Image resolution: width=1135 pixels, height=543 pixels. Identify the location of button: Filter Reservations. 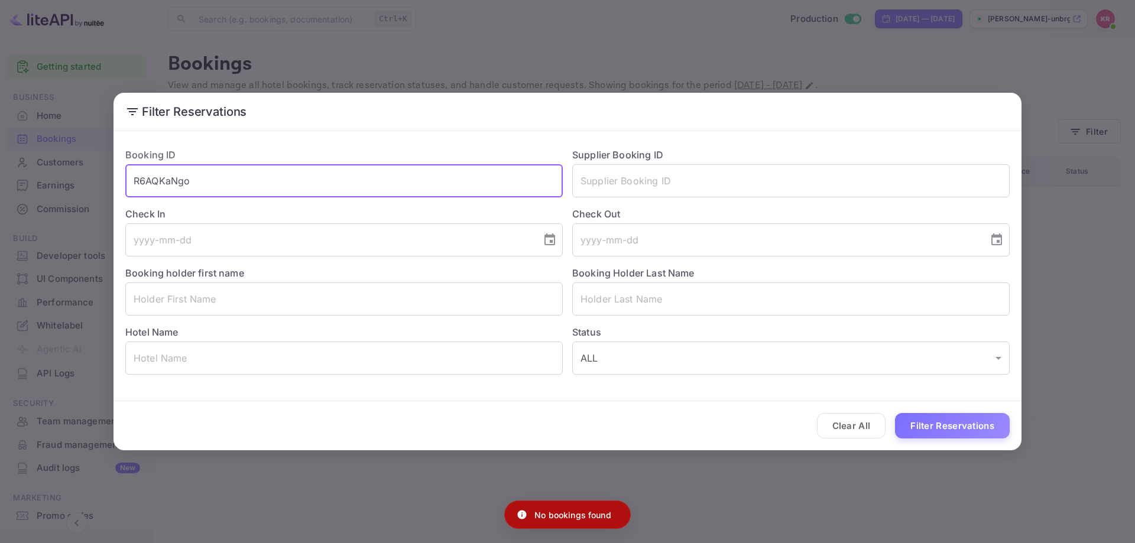
(952, 425).